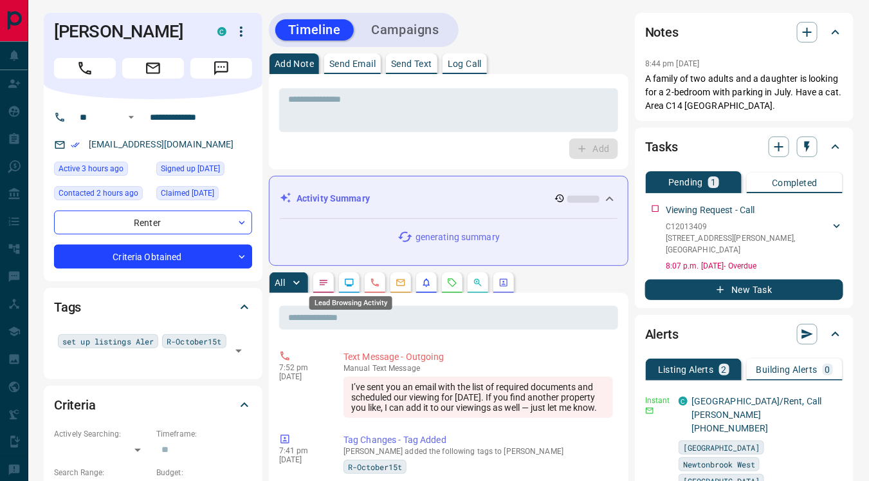 The image size is (869, 481). What do you see at coordinates (478, 368) in the screenshot?
I see `p: Text Message` at bounding box center [478, 368].